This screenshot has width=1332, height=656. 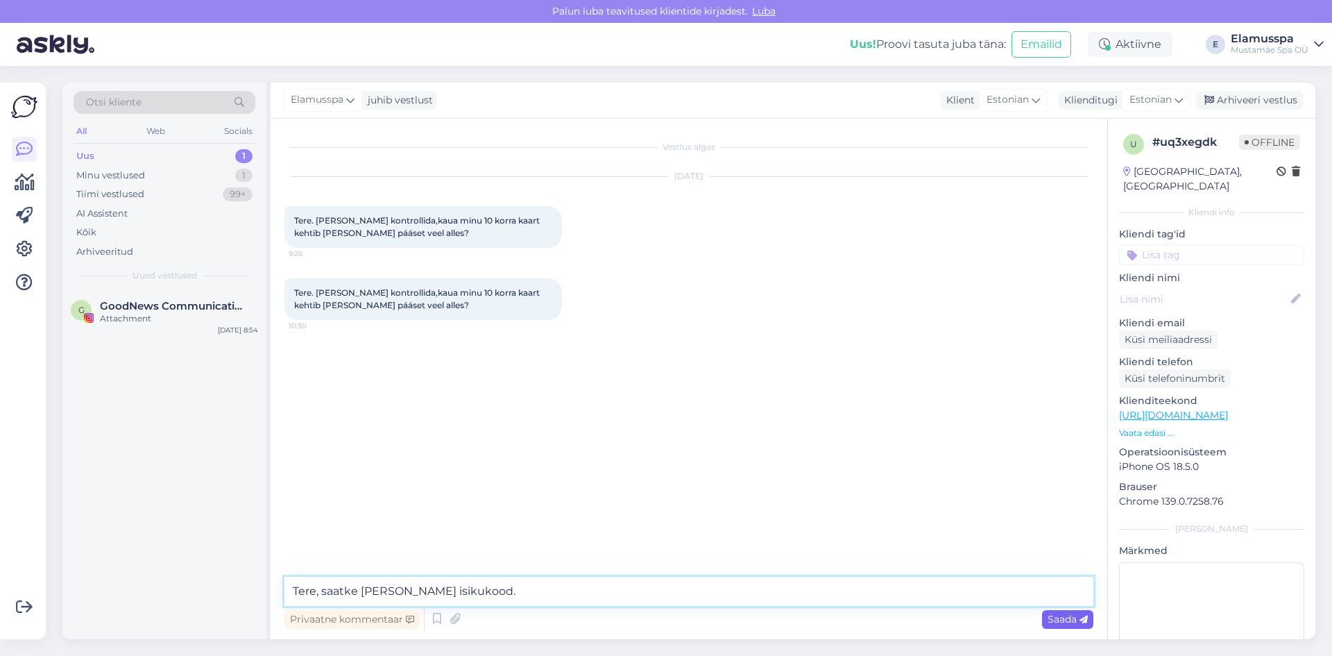 I want to click on div: Küsi telefoninumbrit, so click(x=1175, y=378).